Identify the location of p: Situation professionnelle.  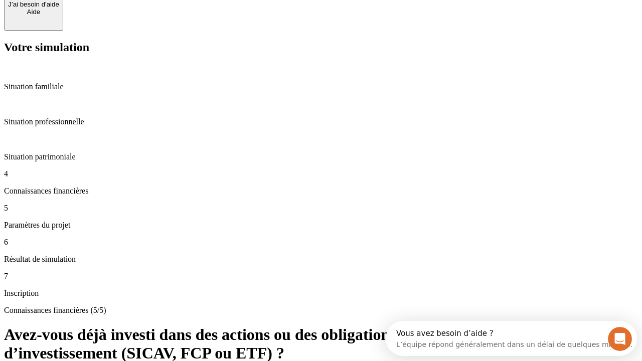
(321, 122).